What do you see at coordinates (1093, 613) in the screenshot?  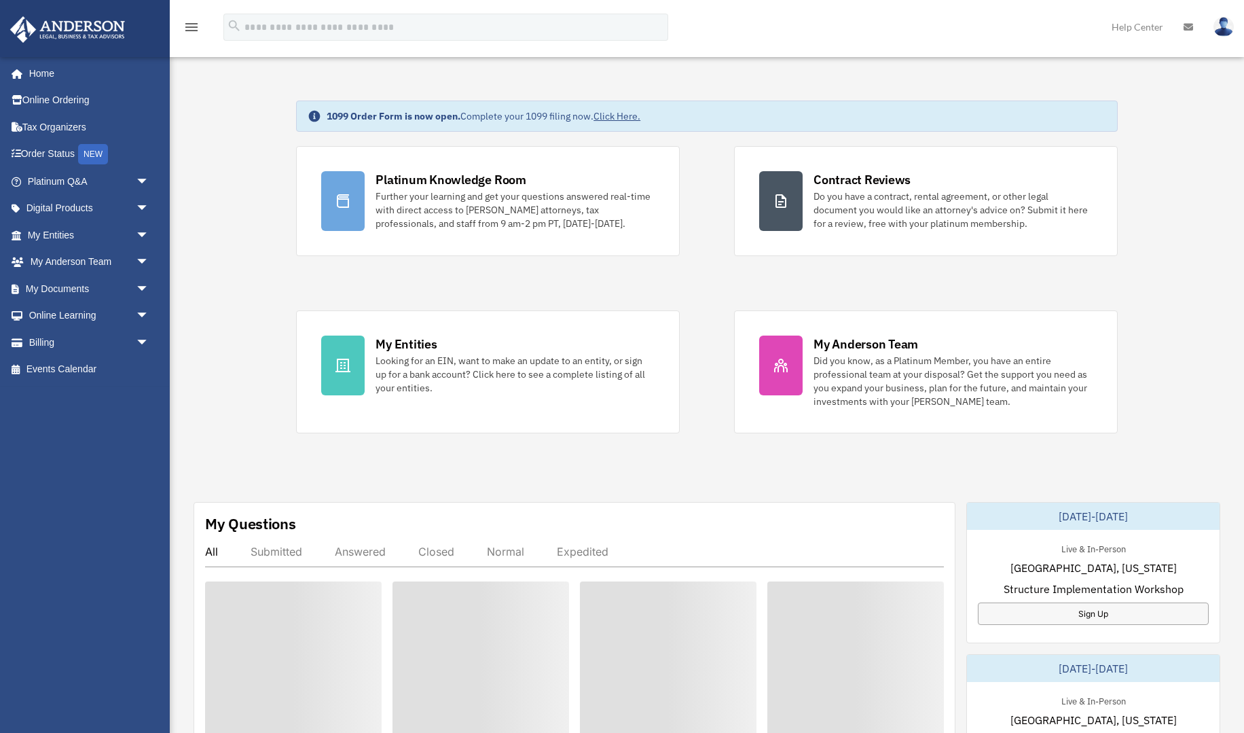 I see `div: Sign Up` at bounding box center [1093, 613].